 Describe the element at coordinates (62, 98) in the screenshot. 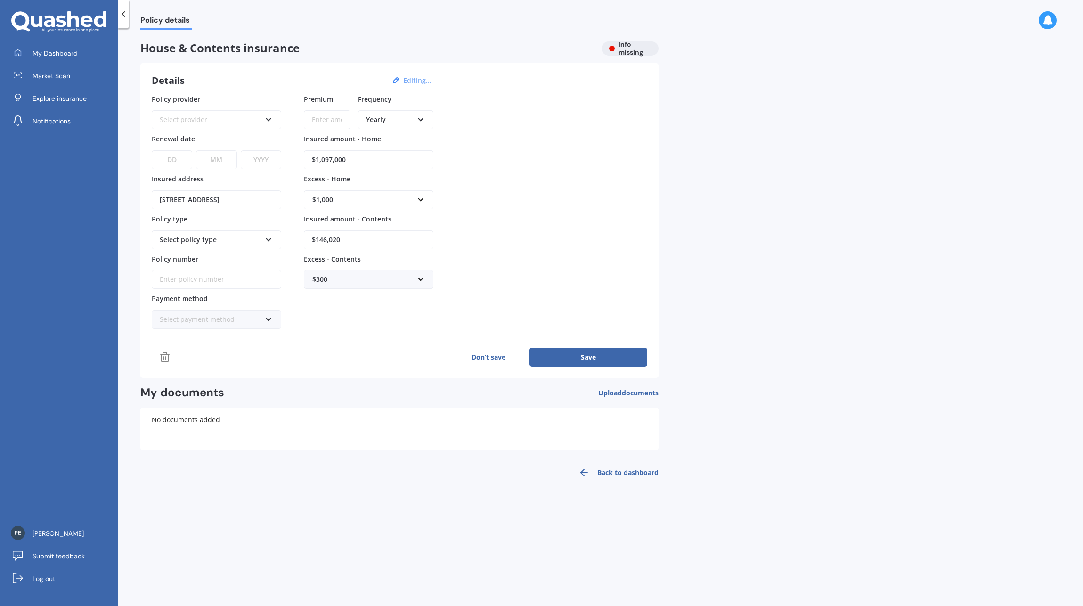

I see `a: Explore insurance` at that location.